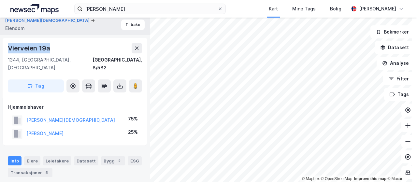 The image size is (417, 182). Describe the element at coordinates (335, 9) in the screenshot. I see `div: Bolig` at that location.